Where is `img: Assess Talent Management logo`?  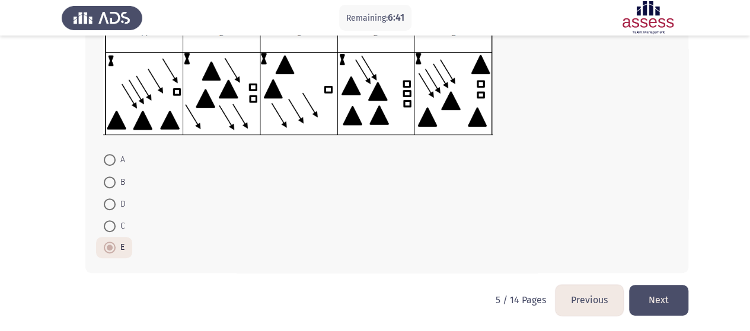
img: Assess Talent Management logo is located at coordinates (102, 18).